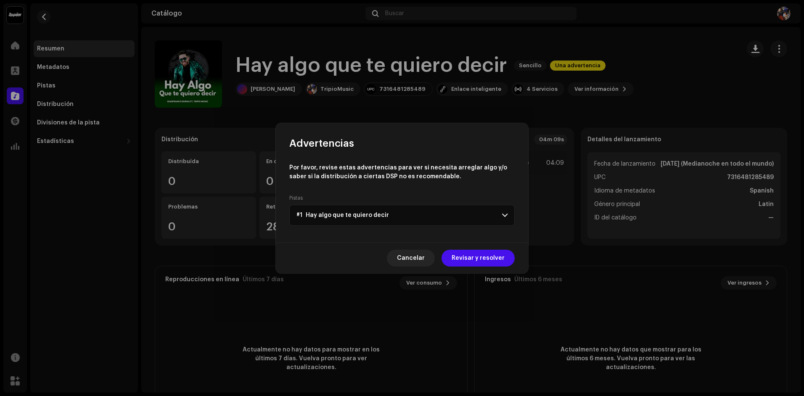 Image resolution: width=804 pixels, height=396 pixels. I want to click on button: Cancelar, so click(411, 258).